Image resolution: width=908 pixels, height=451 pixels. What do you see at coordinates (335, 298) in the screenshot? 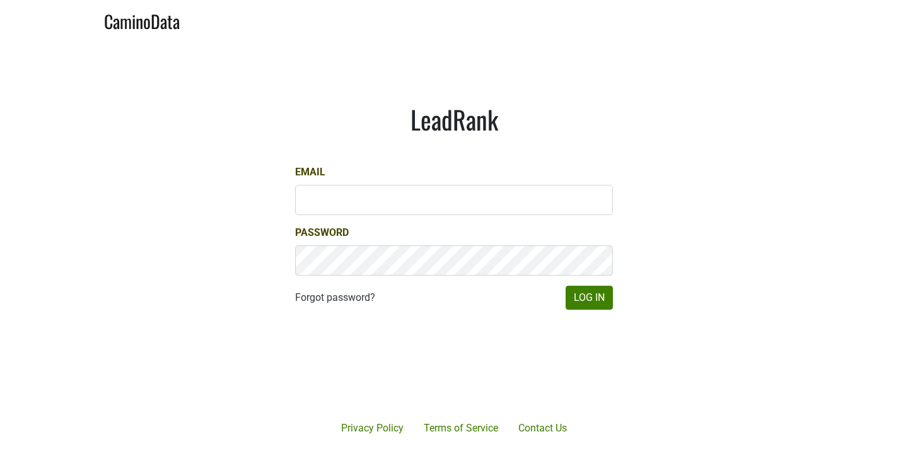
I see `a: Forgot password?` at bounding box center [335, 298].